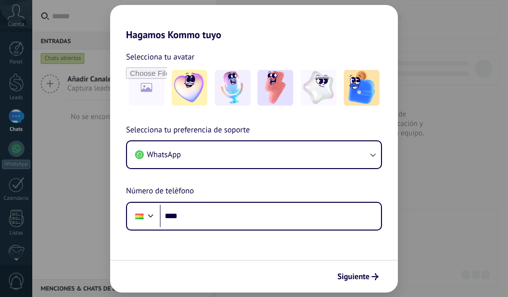  I want to click on button: Siguiente, so click(358, 277).